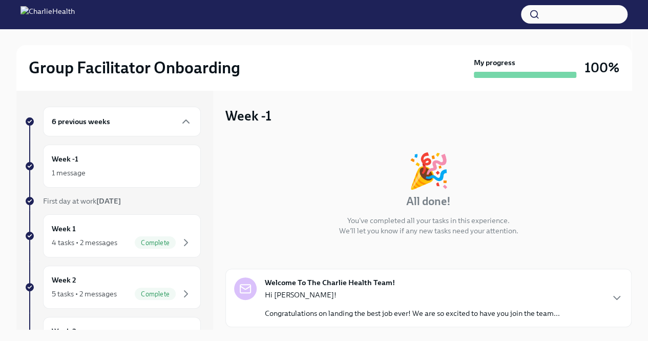 This screenshot has height=341, width=648. What do you see at coordinates (48, 14) in the screenshot?
I see `img: CharlieHealth` at bounding box center [48, 14].